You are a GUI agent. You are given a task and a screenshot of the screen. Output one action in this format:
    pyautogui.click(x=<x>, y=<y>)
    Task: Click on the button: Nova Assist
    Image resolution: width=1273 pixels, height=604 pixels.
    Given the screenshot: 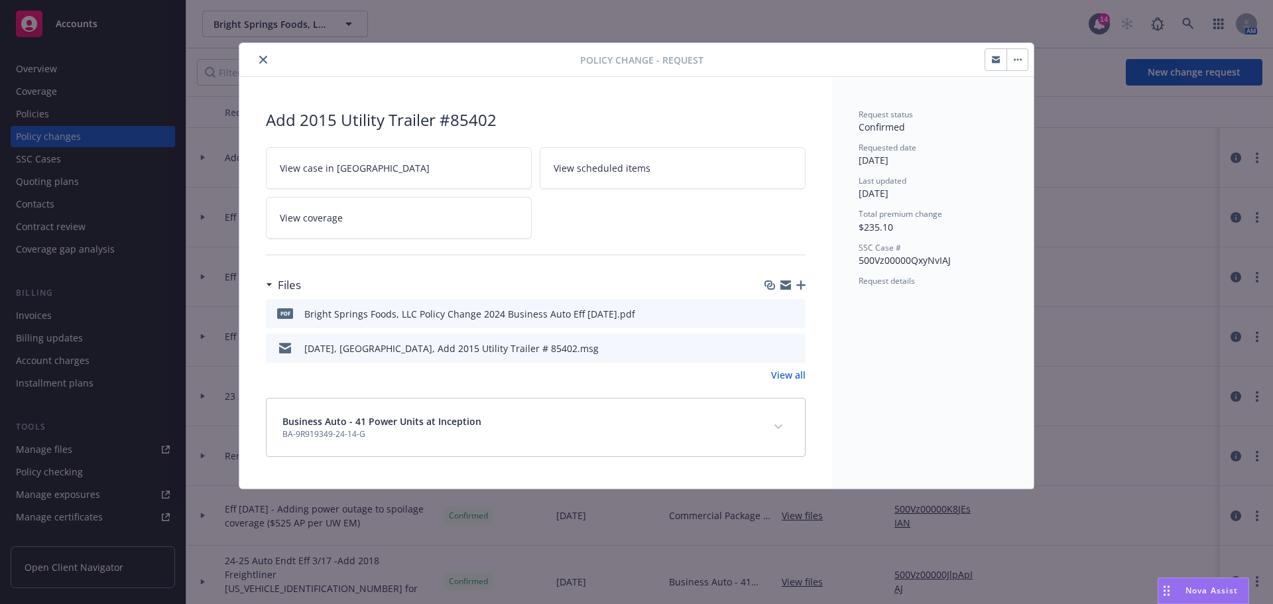 What is the action you would take?
    pyautogui.click(x=1204, y=591)
    